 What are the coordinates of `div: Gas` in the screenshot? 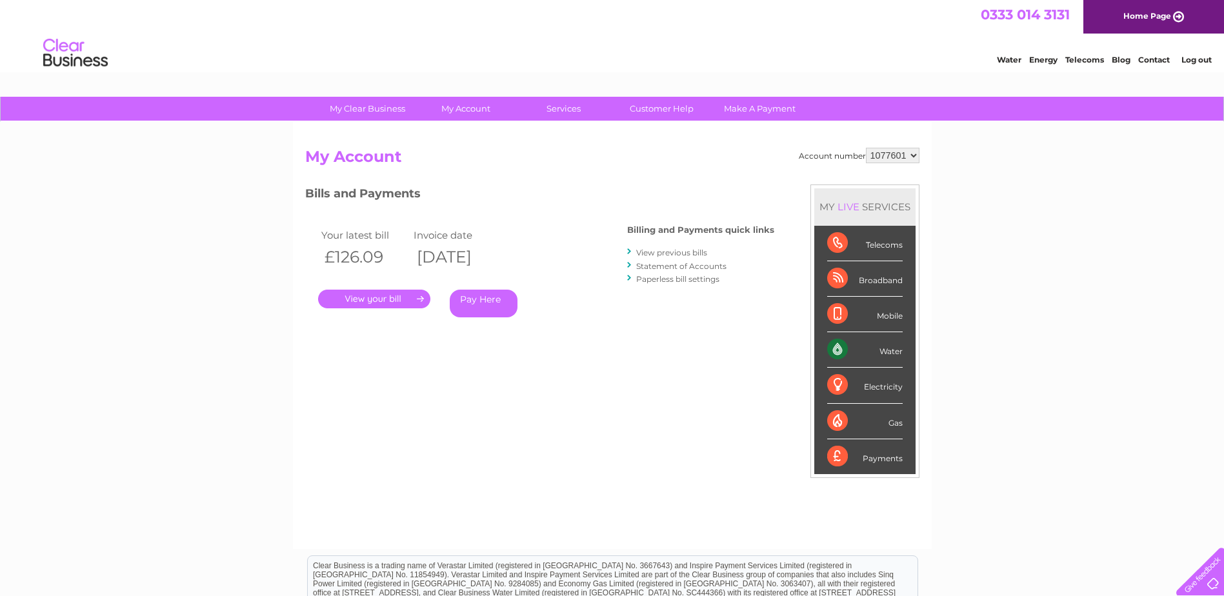 It's located at (865, 421).